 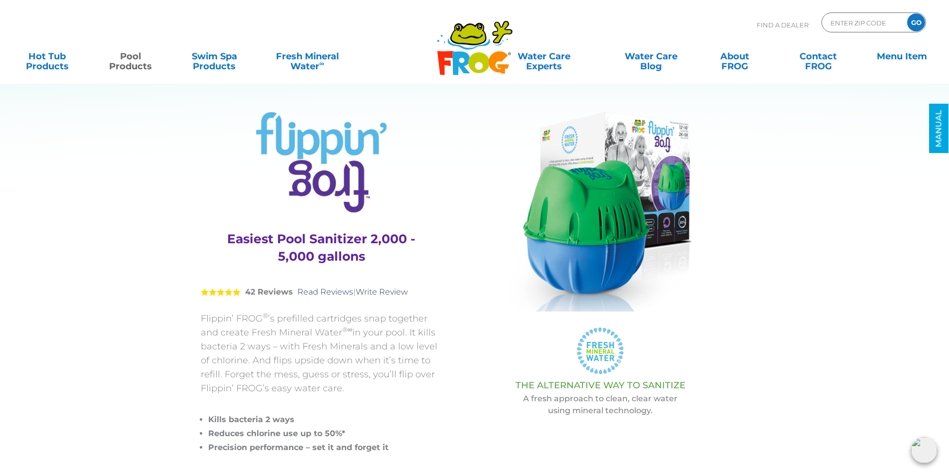 What do you see at coordinates (924, 450) in the screenshot?
I see `img: openIcon` at bounding box center [924, 450].